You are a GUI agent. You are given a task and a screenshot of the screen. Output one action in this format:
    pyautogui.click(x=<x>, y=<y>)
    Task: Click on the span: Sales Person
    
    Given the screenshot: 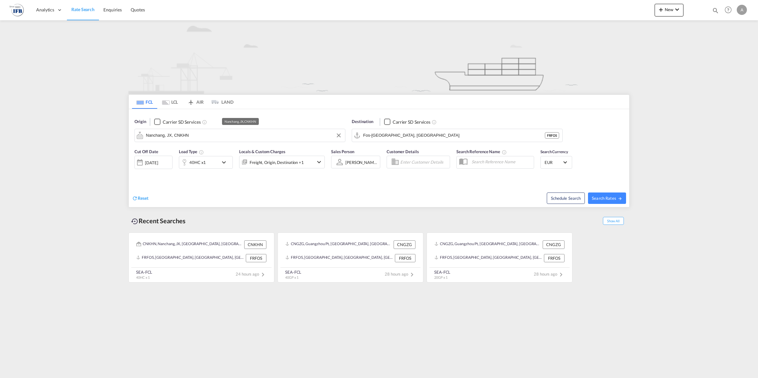 What is the action you would take?
    pyautogui.click(x=343, y=152)
    